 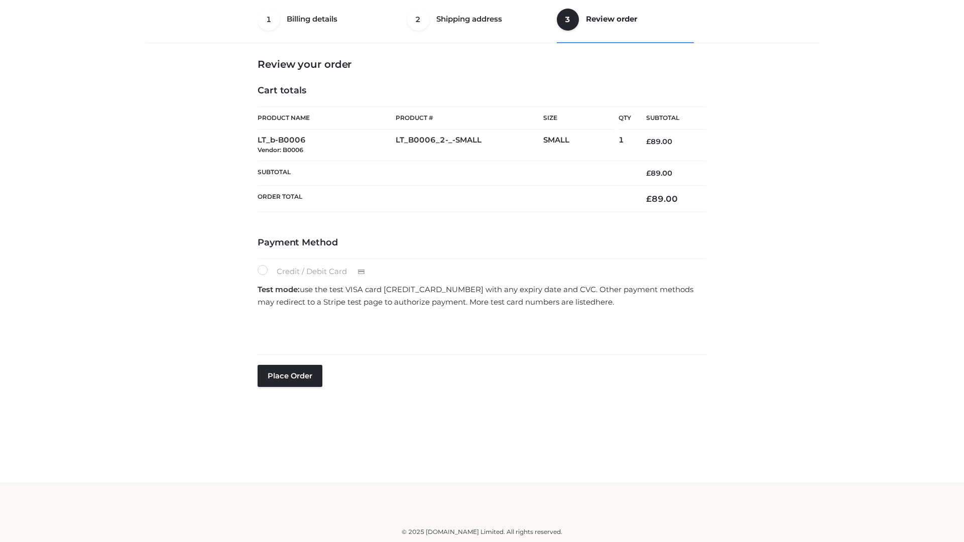 What do you see at coordinates (279, 289) in the screenshot?
I see `strong: Test mode:` at bounding box center [279, 289].